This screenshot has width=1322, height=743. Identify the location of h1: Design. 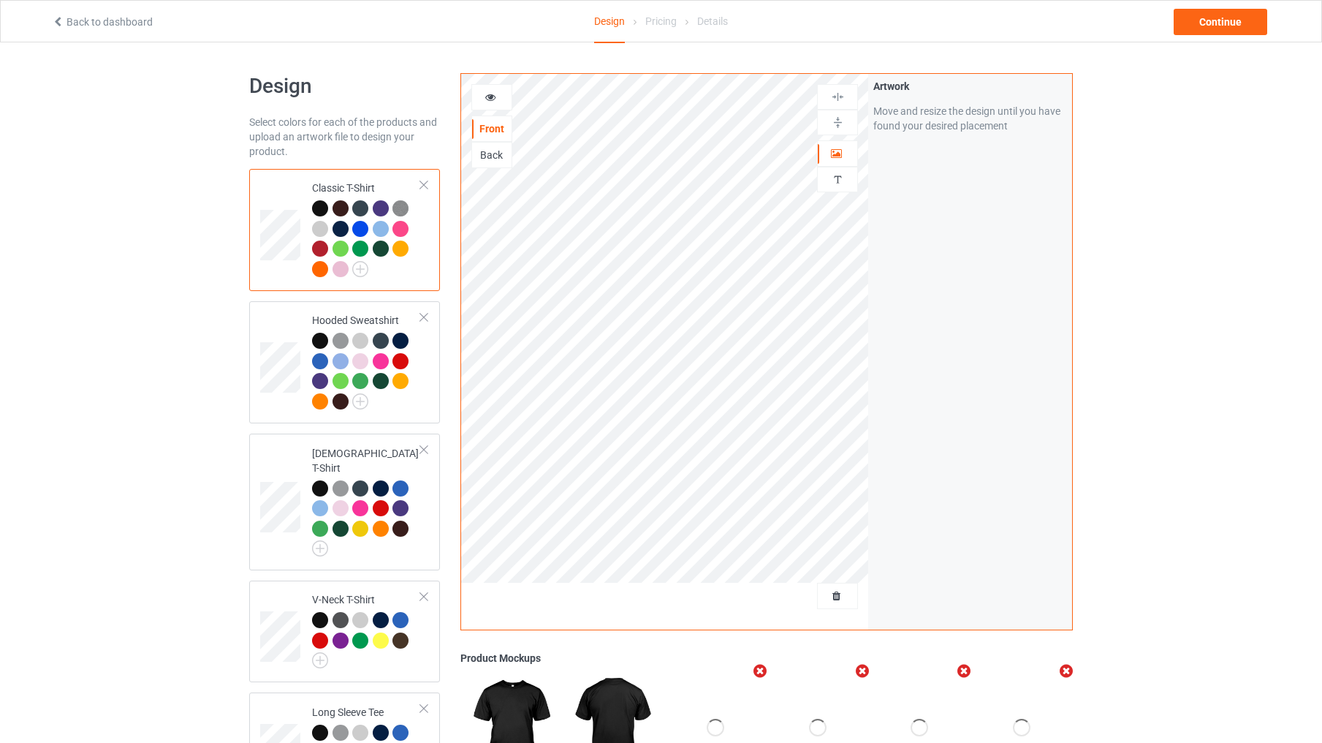
(344, 86).